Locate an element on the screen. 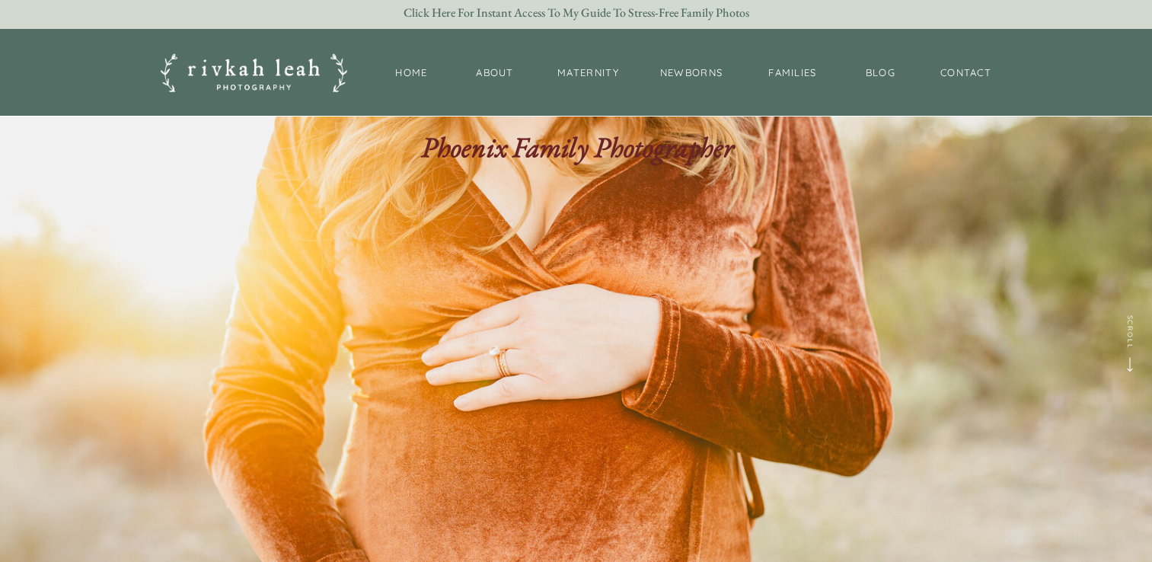 Image resolution: width=1152 pixels, height=562 pixels. nav: newborns is located at coordinates (692, 73).